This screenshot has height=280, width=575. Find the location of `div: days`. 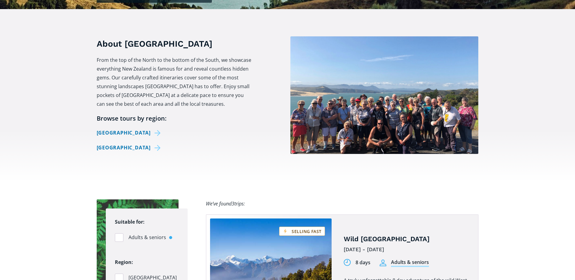

div: days is located at coordinates (365, 263).